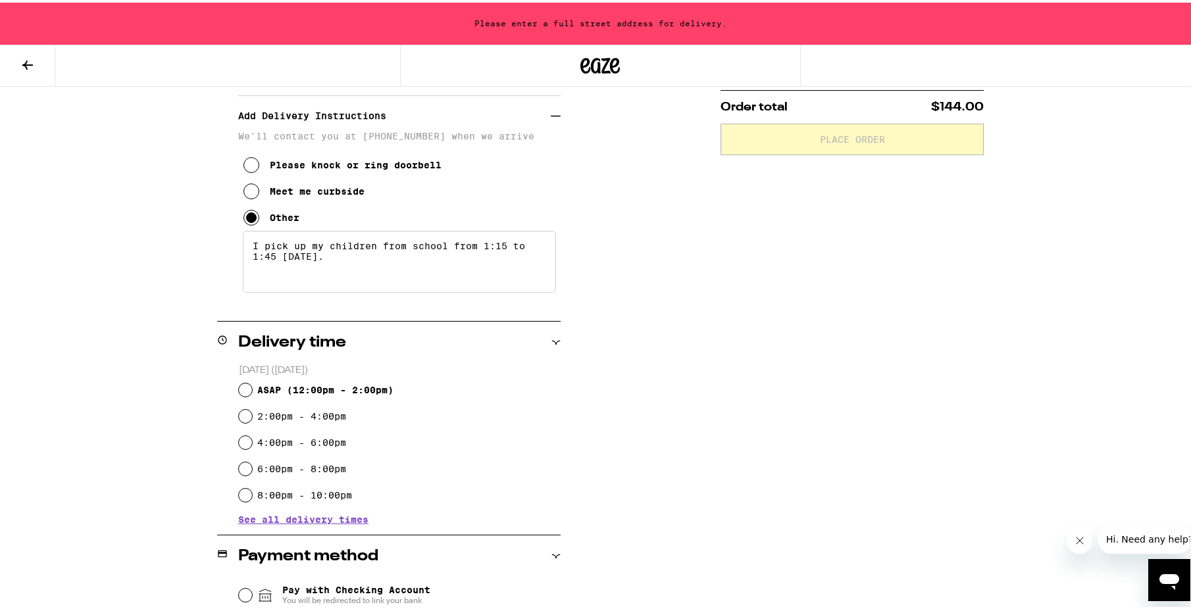  I want to click on span: Pay with Checking Account, so click(356, 593).